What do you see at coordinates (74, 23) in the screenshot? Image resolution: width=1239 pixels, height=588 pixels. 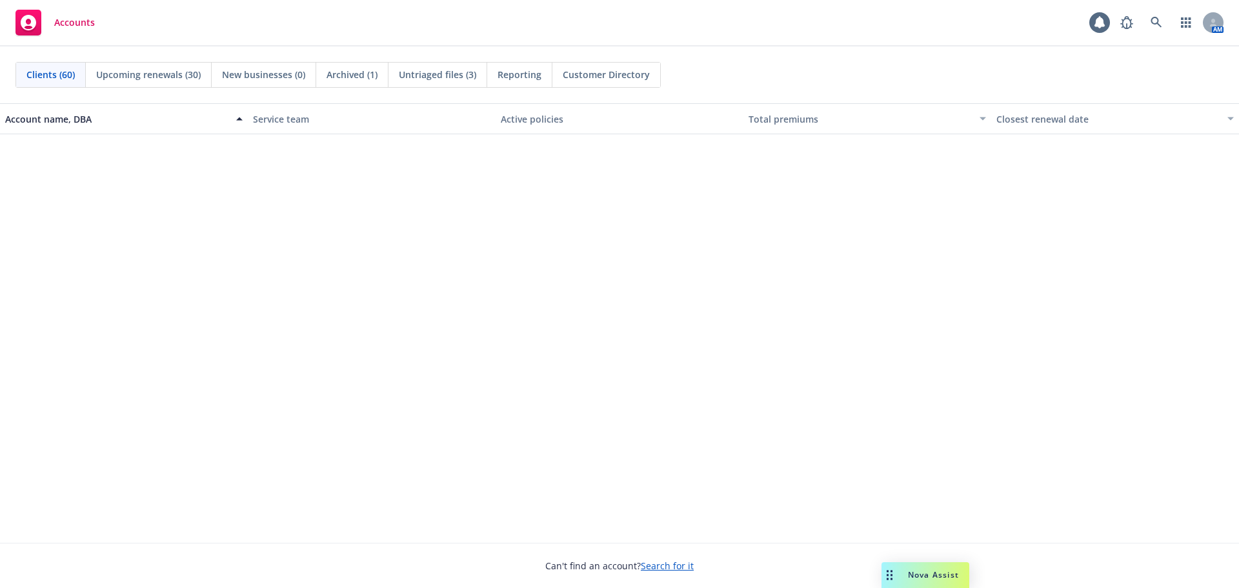 I see `span: Accounts` at bounding box center [74, 23].